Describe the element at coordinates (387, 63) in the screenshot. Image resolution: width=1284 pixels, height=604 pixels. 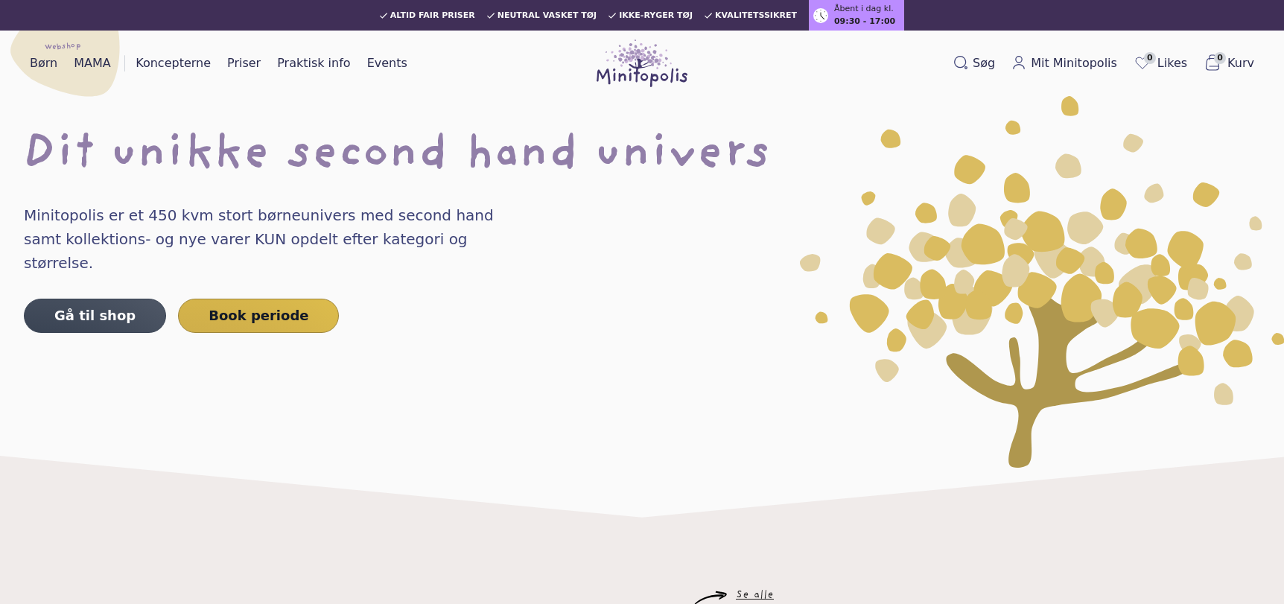
I see `a: Events` at that location.